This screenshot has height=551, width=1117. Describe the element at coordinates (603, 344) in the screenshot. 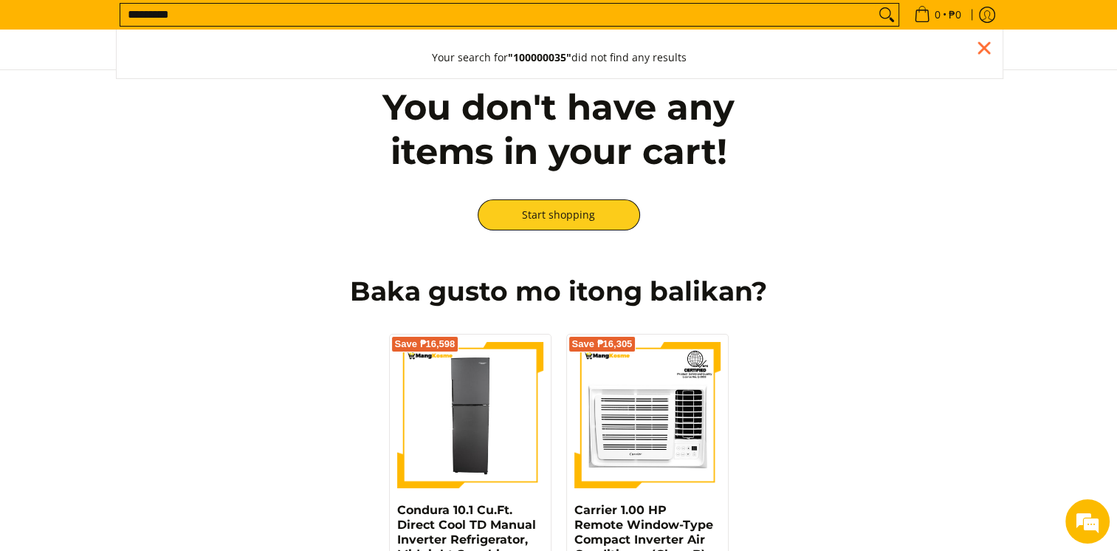

I see `span: Save ₱16,305` at that location.